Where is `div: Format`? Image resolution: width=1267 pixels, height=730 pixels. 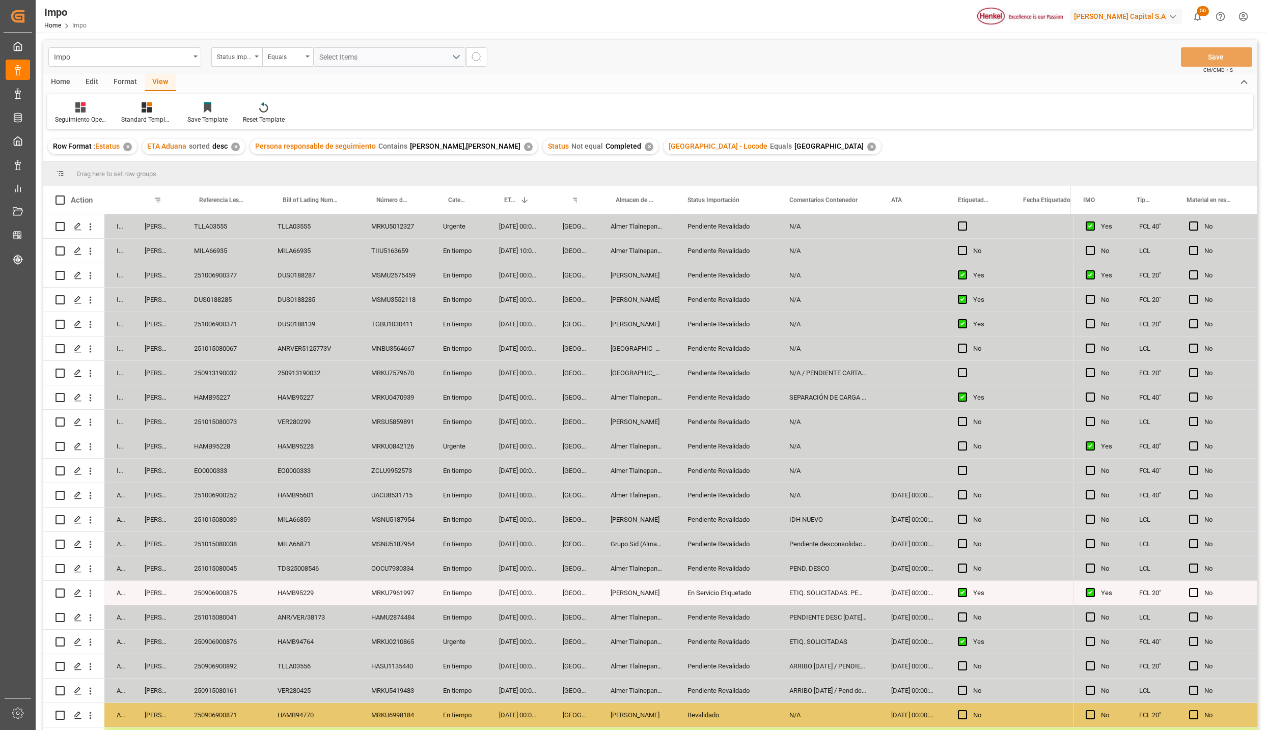
div: Format is located at coordinates (125, 82).